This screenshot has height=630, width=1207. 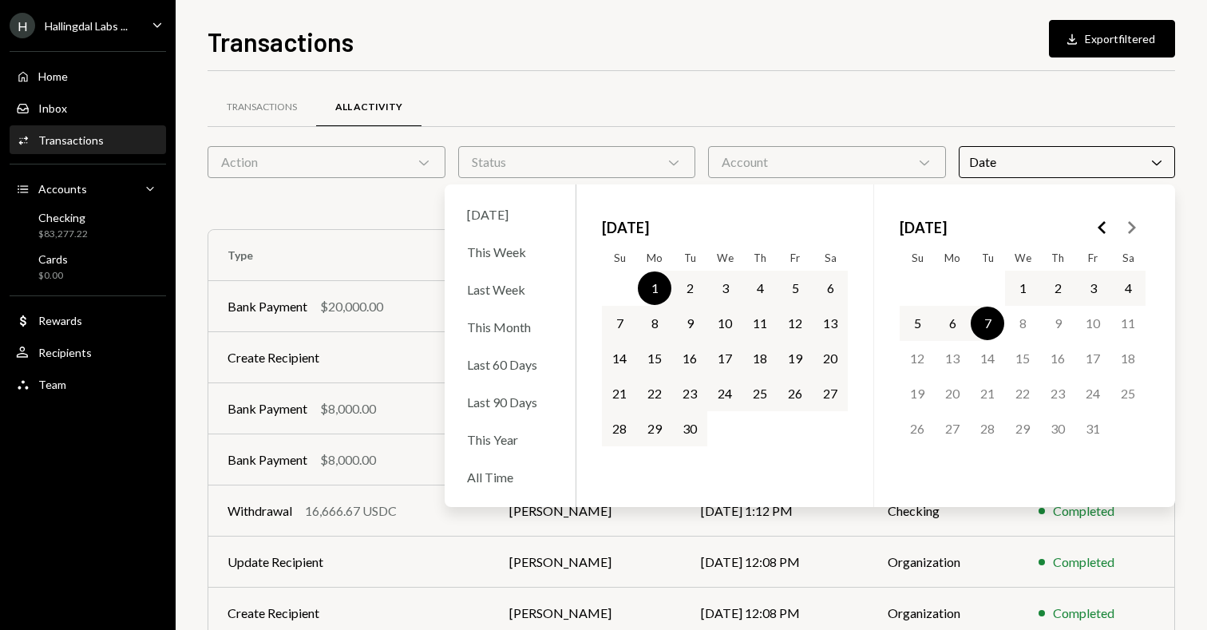 What do you see at coordinates (510, 402) in the screenshot?
I see `div: Last 90 Days` at bounding box center [510, 402].